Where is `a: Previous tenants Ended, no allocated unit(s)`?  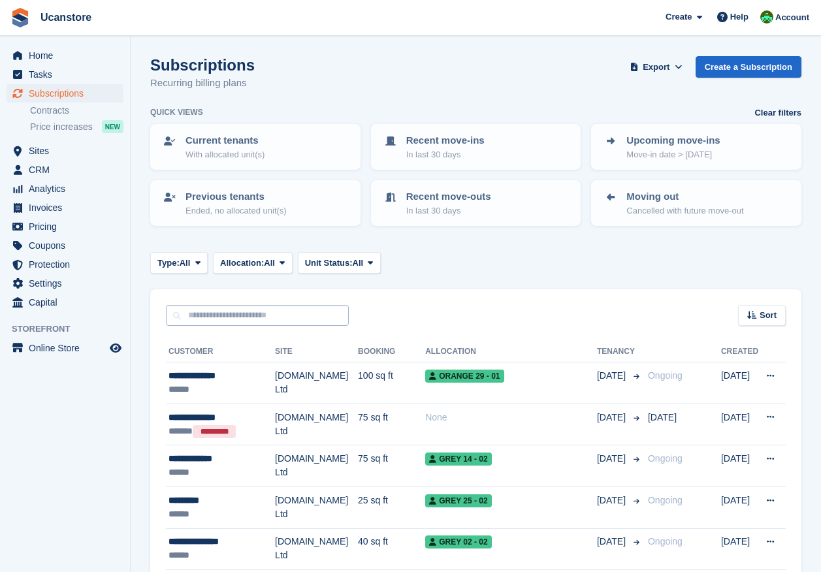 a: Previous tenants Ended, no allocated unit(s) is located at coordinates (255, 203).